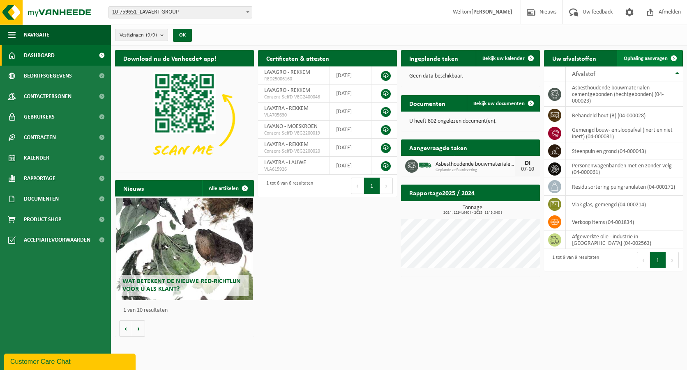 The height and width of the screenshot is (370, 687). Describe the element at coordinates (527, 170) in the screenshot. I see `div: 07-10` at that location.